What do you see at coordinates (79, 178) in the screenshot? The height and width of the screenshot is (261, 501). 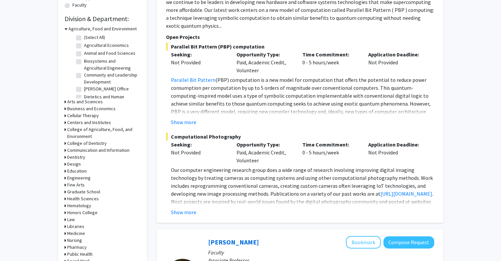 I see `h3: Engineering` at bounding box center [79, 178].